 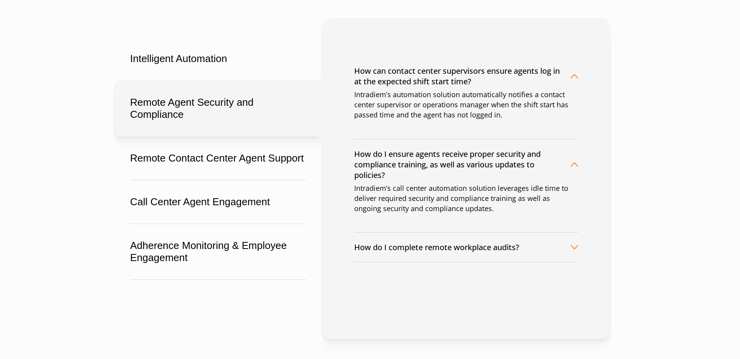 What do you see at coordinates (466, 199) in the screenshot?
I see `p: Intradiem’s call center automation solution leverages idle time to deliver required security and ...` at bounding box center [466, 199].